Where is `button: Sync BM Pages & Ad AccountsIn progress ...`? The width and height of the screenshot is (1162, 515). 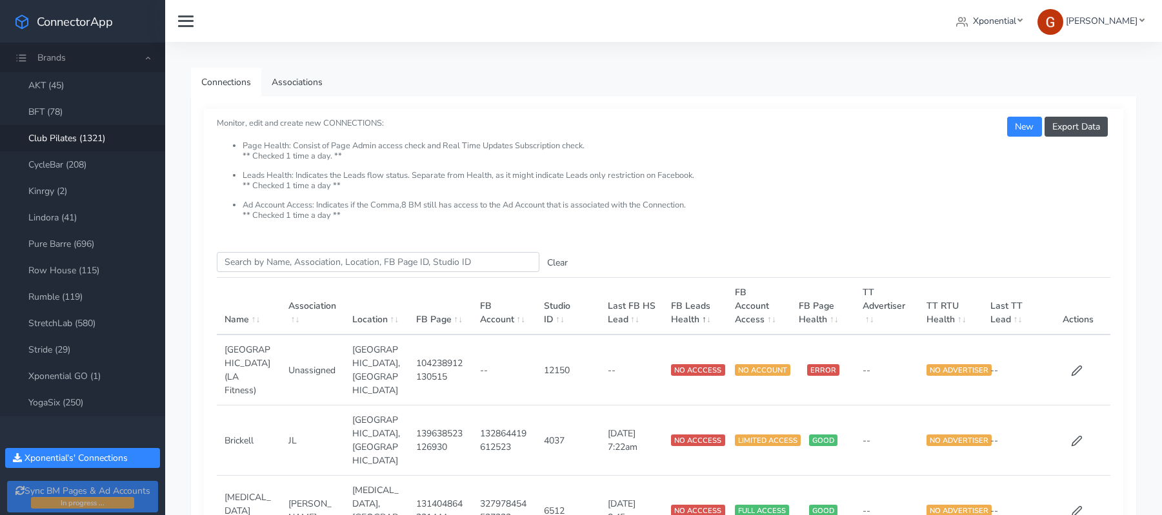 button: Sync BM Pages & Ad AccountsIn progress ... is located at coordinates (82, 497).